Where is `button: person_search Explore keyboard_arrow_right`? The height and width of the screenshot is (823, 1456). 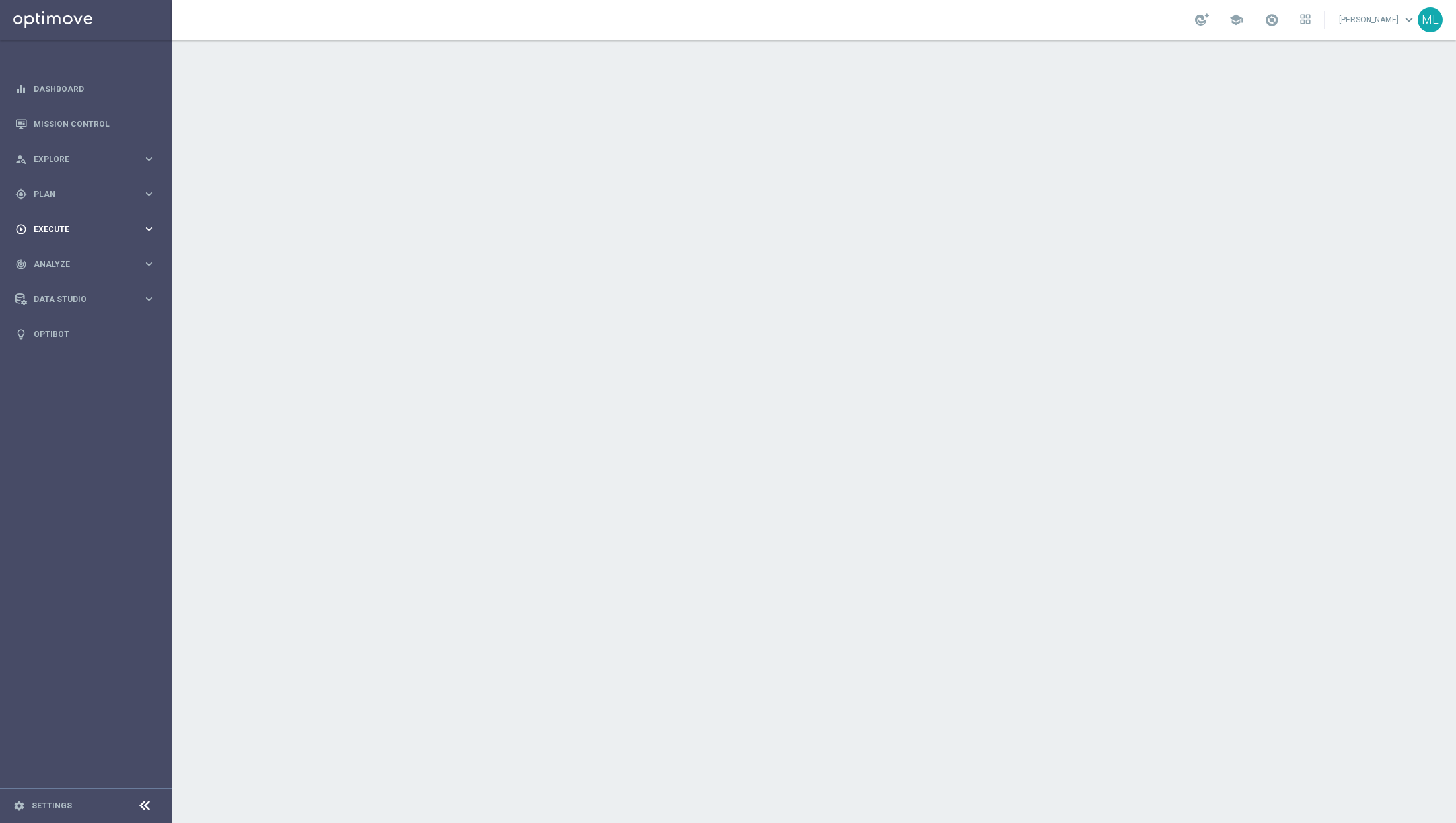 button: person_search Explore keyboard_arrow_right is located at coordinates (86, 159).